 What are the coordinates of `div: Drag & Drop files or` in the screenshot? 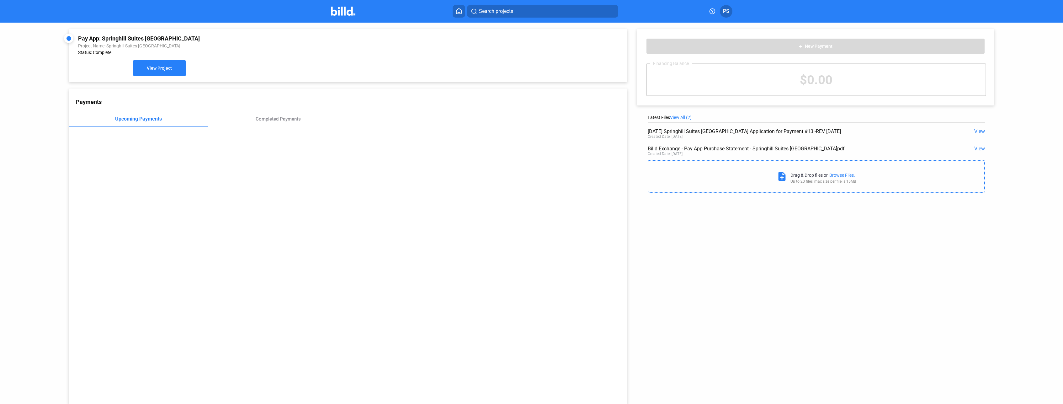 It's located at (809, 175).